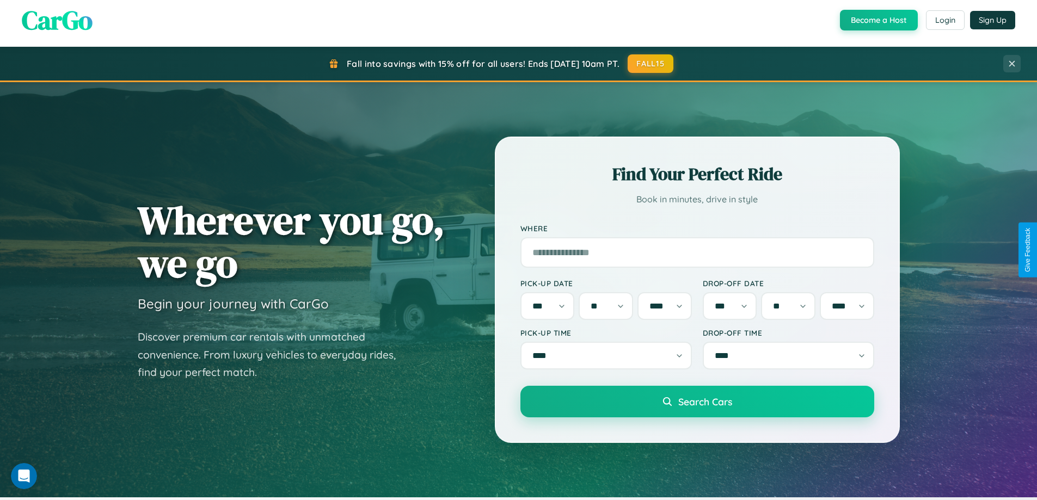 This screenshot has width=1037, height=500. Describe the element at coordinates (992, 20) in the screenshot. I see `button: Sign Up` at that location.